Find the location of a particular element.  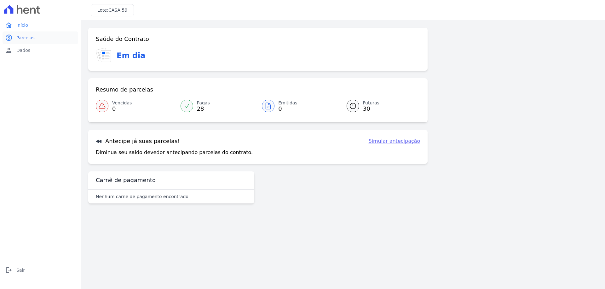

i: logout is located at coordinates (9, 271).